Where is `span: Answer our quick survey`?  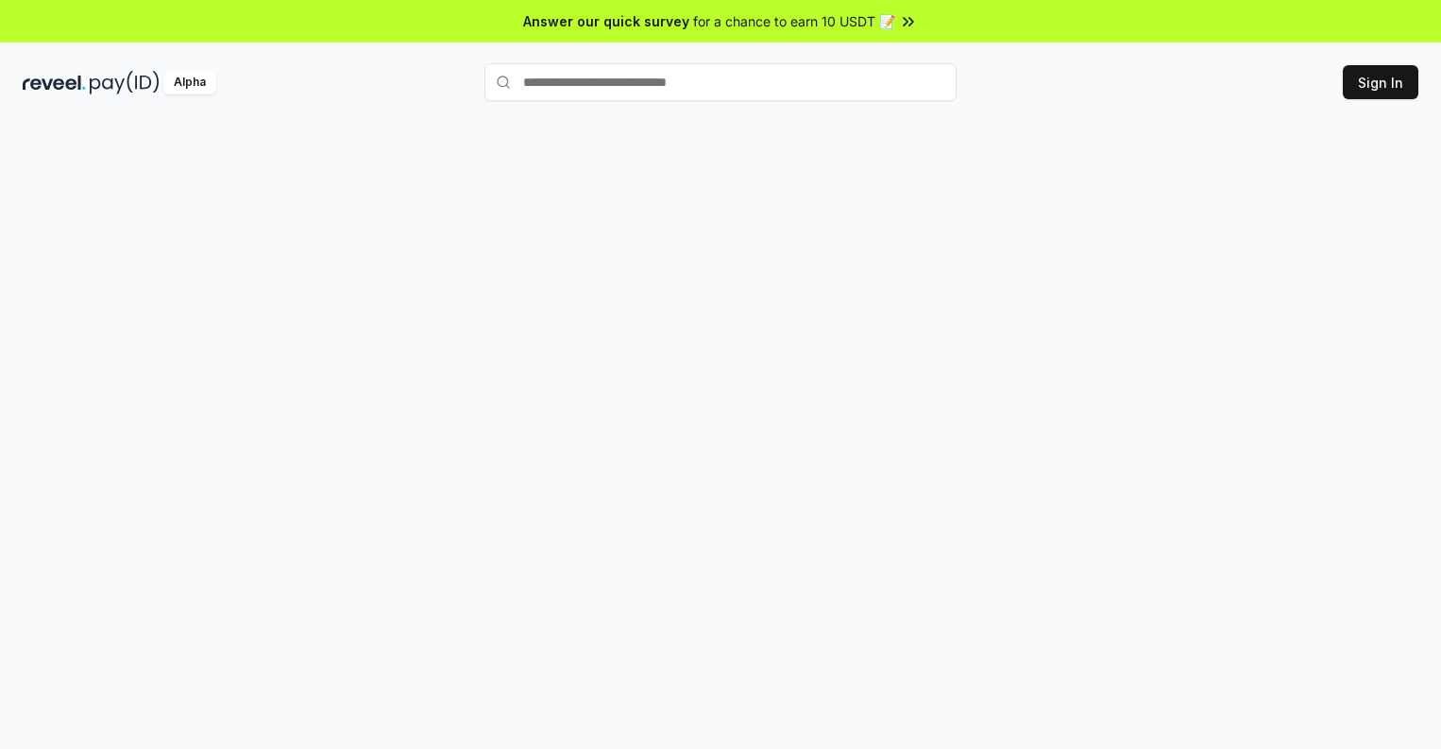 span: Answer our quick survey is located at coordinates (606, 21).